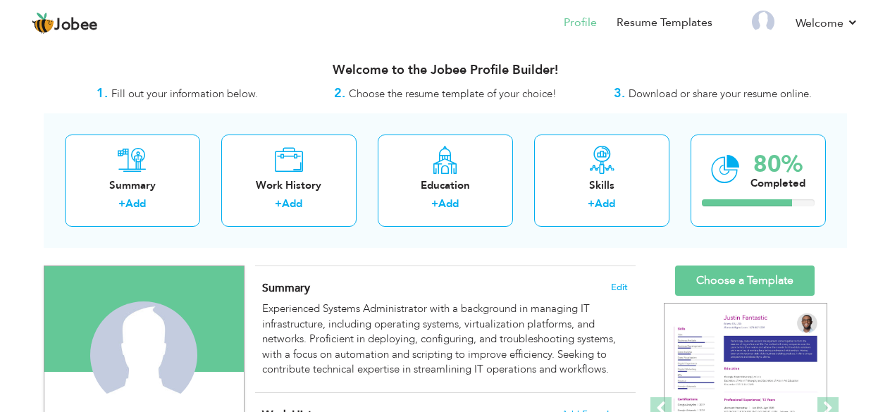 This screenshot has height=412, width=890. What do you see at coordinates (580, 23) in the screenshot?
I see `a: Profile` at bounding box center [580, 23].